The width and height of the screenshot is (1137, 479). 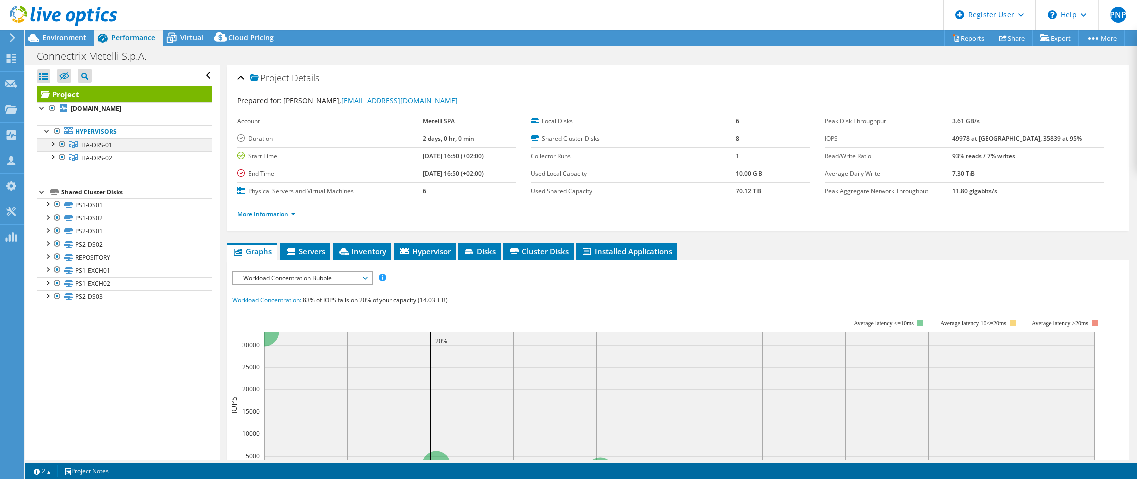 I want to click on span: Cloud Pricing, so click(x=251, y=37).